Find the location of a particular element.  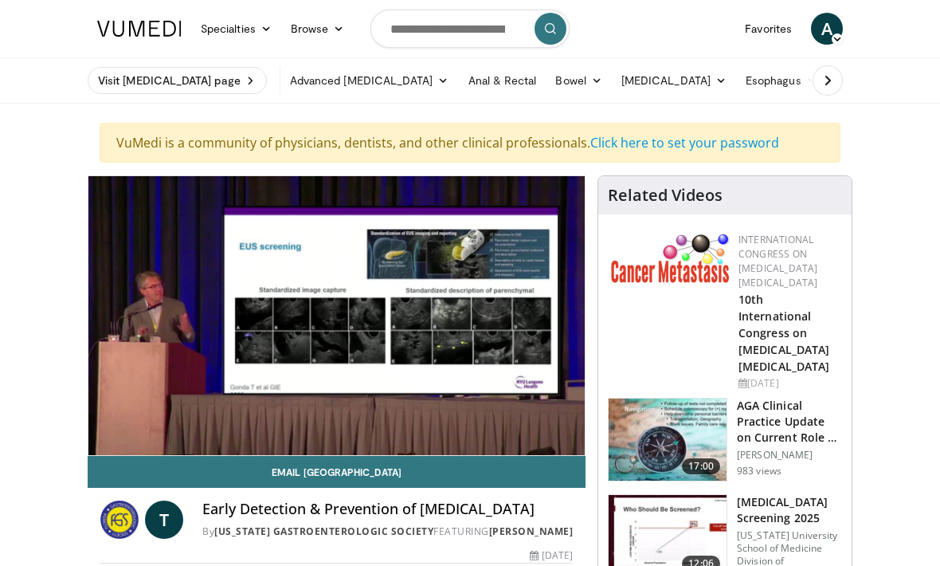

img: VuMedi Logo is located at coordinates (139, 29).